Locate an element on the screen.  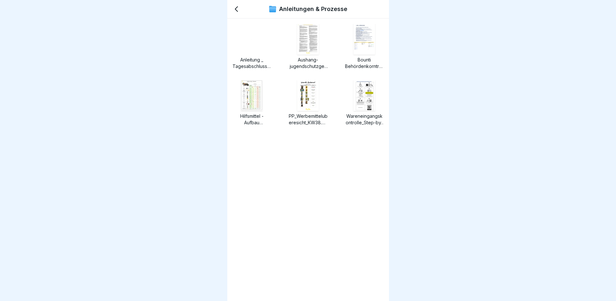
p: Wareneingangskontrolle_Step-by-Step_Anleitung_V1.pdf is located at coordinates (365, 119).